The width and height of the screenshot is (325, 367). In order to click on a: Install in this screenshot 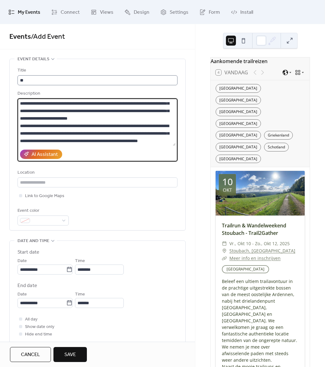, I will do `click(242, 12)`.